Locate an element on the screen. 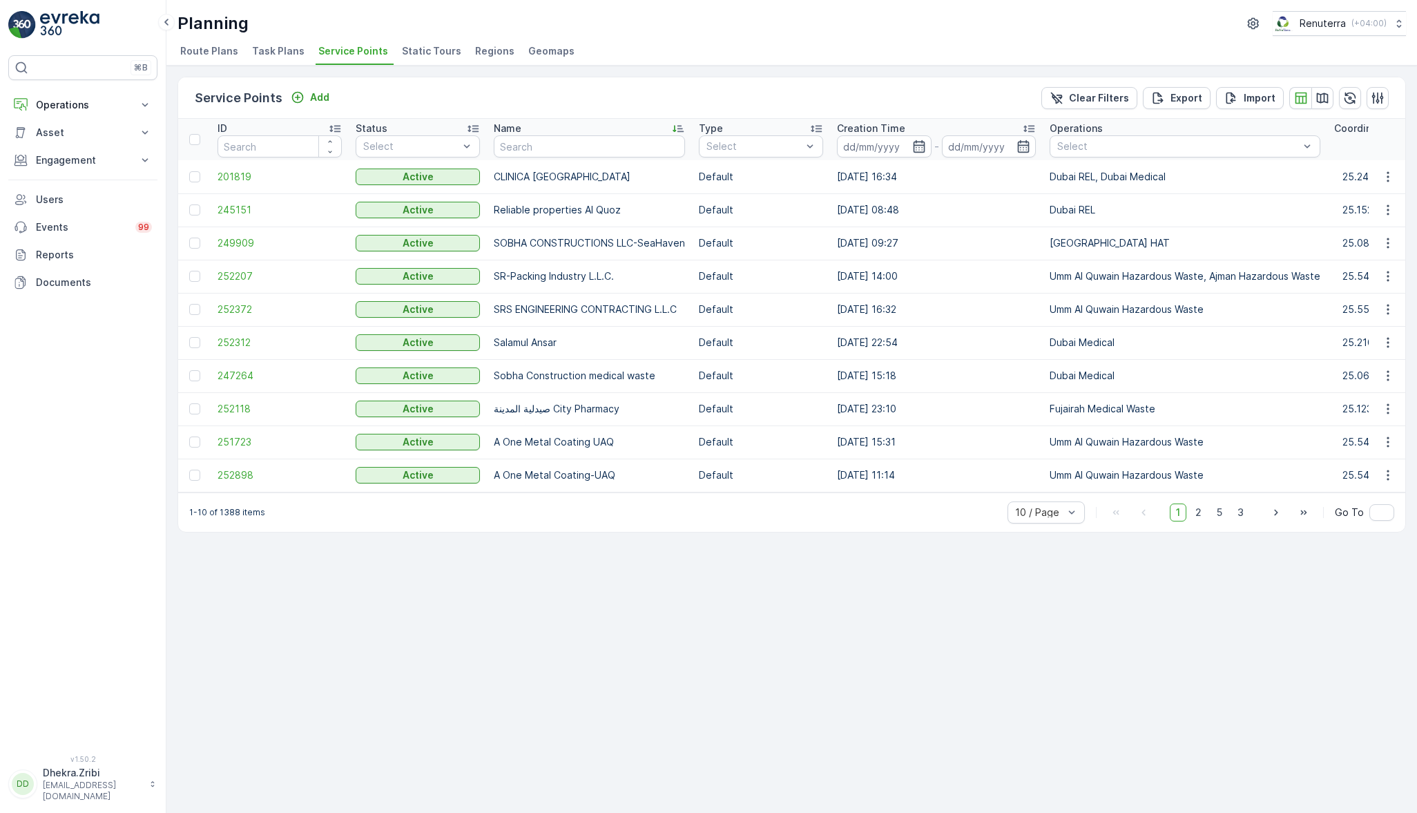  span: Static Tours is located at coordinates (431, 51).